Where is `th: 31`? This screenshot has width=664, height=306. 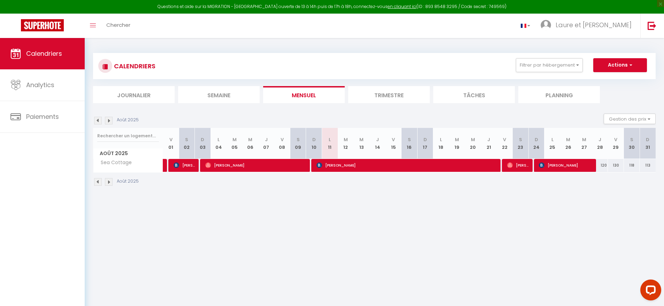 th: 31 is located at coordinates (647, 143).